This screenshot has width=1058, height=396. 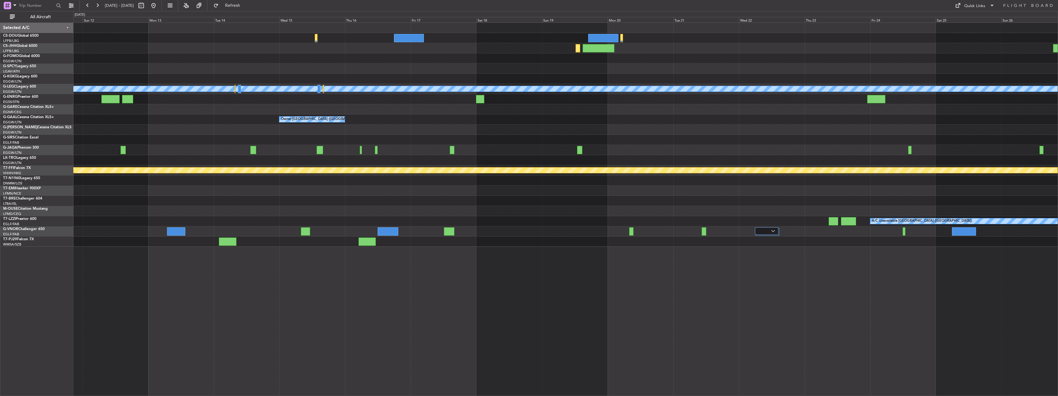 I want to click on div: Sun 12, so click(x=115, y=20).